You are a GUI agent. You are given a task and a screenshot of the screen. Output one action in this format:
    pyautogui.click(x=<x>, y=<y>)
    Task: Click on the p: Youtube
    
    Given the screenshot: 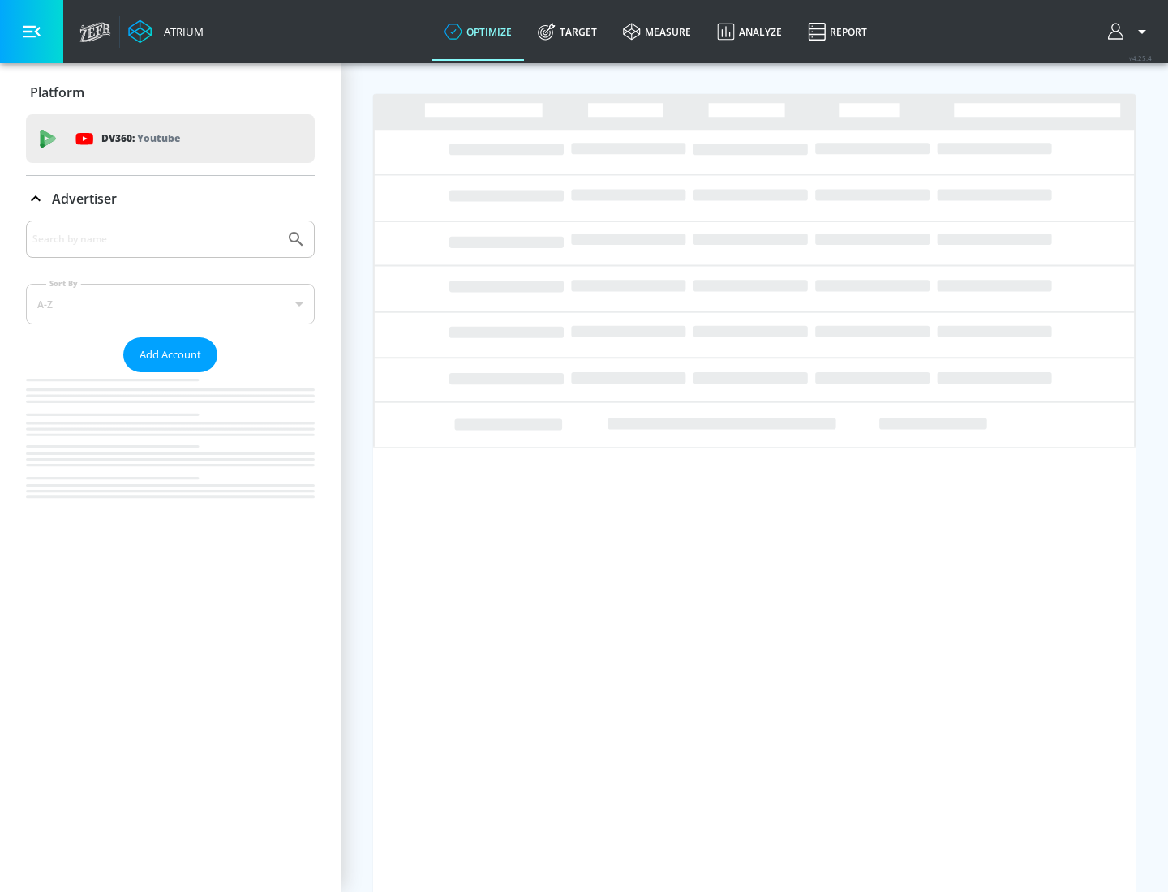 What is the action you would take?
    pyautogui.click(x=158, y=138)
    